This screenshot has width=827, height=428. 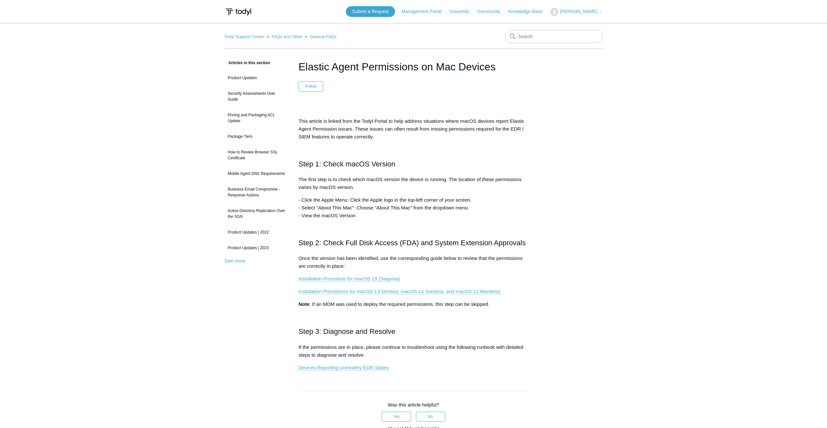 I want to click on input: Search, so click(x=554, y=36).